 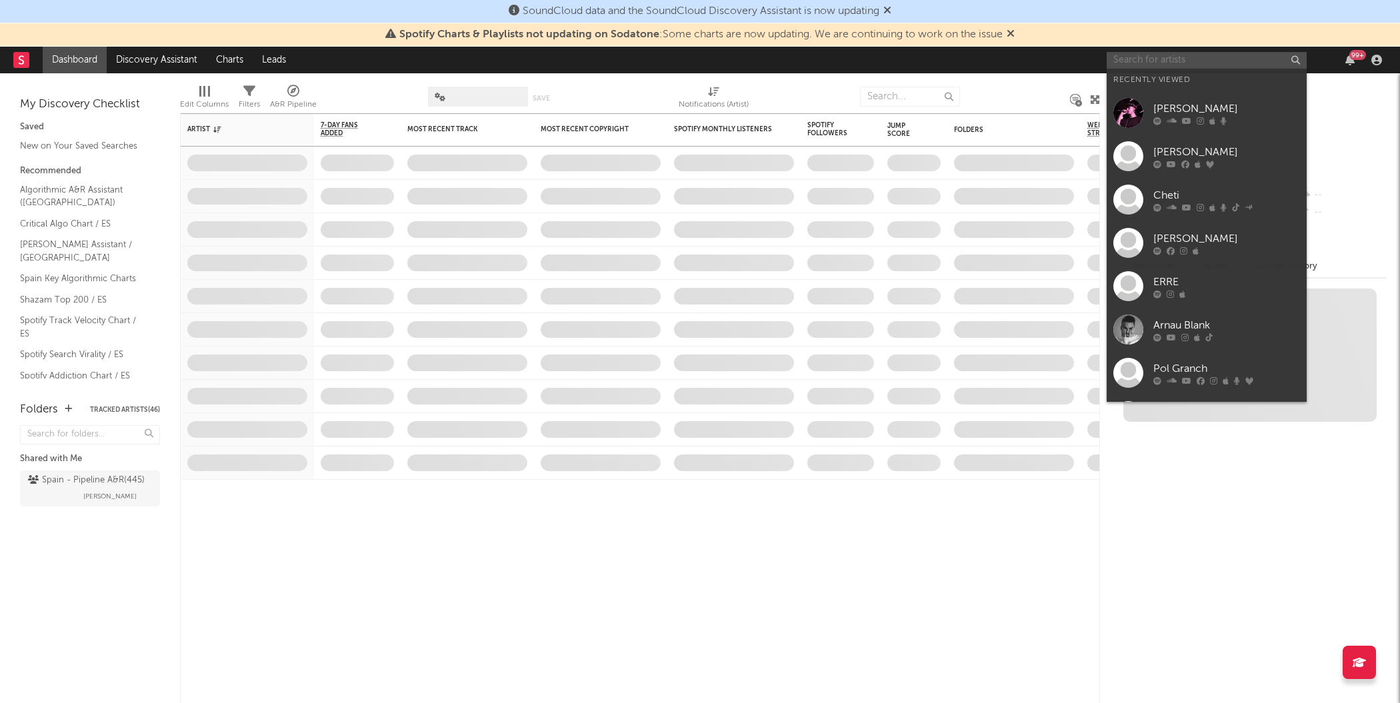 I want to click on span: Weekly US Streams, so click(x=1110, y=129).